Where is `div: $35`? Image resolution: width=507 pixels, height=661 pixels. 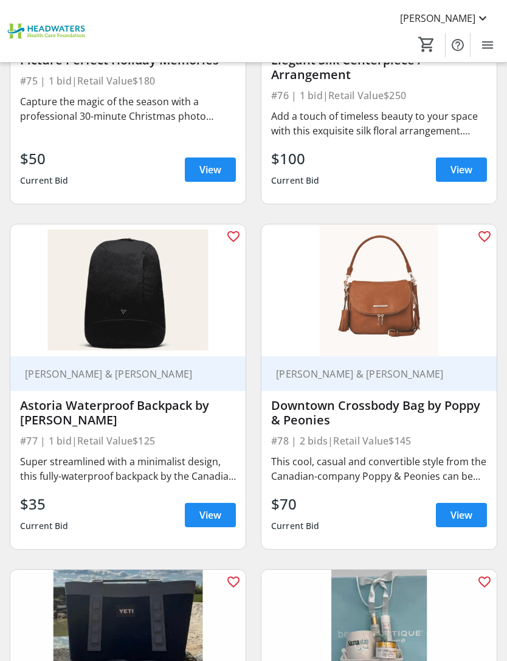 div: $35 is located at coordinates (44, 504).